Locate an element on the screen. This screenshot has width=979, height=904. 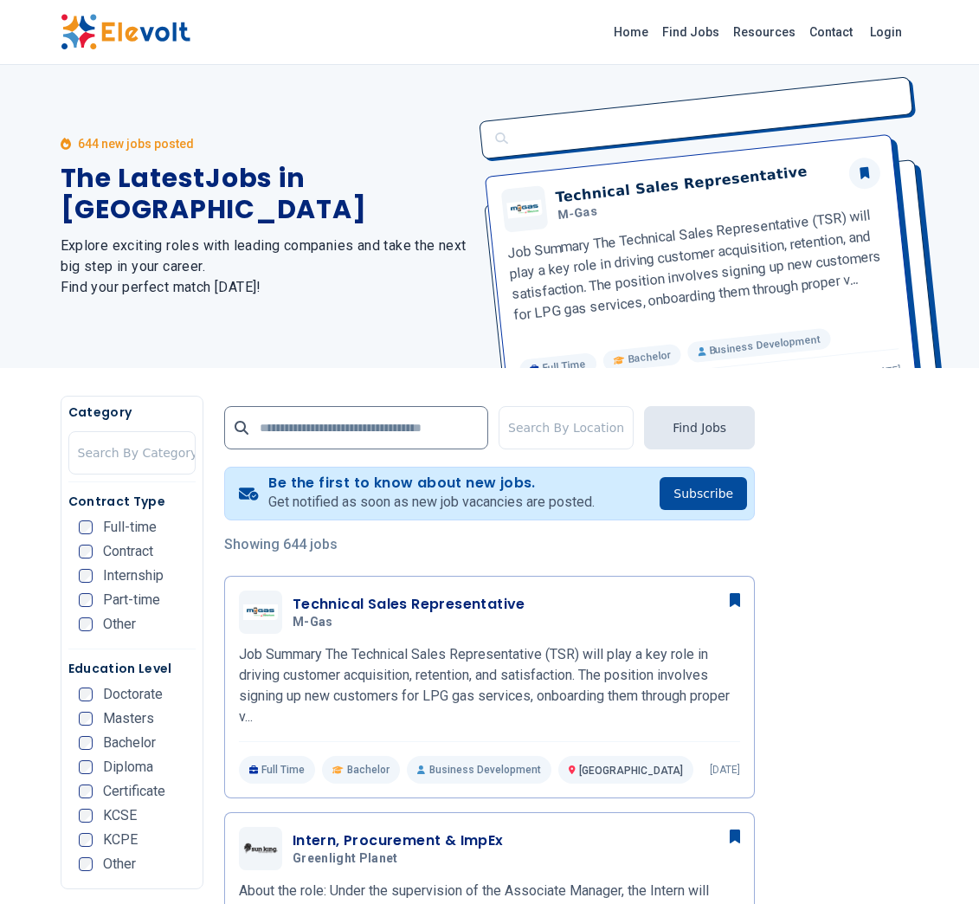
input: KCSE is located at coordinates (86, 815).